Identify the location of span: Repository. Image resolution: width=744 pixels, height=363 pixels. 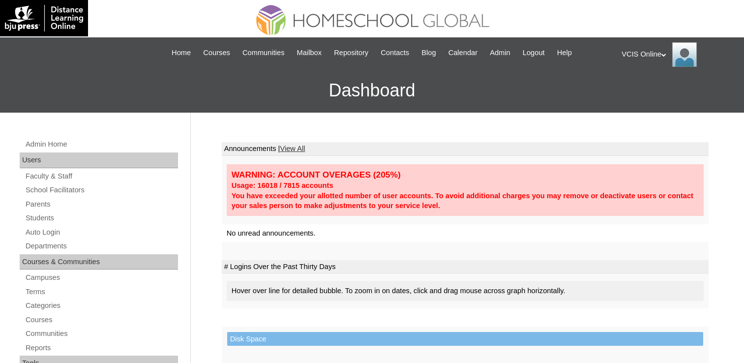
(351, 53).